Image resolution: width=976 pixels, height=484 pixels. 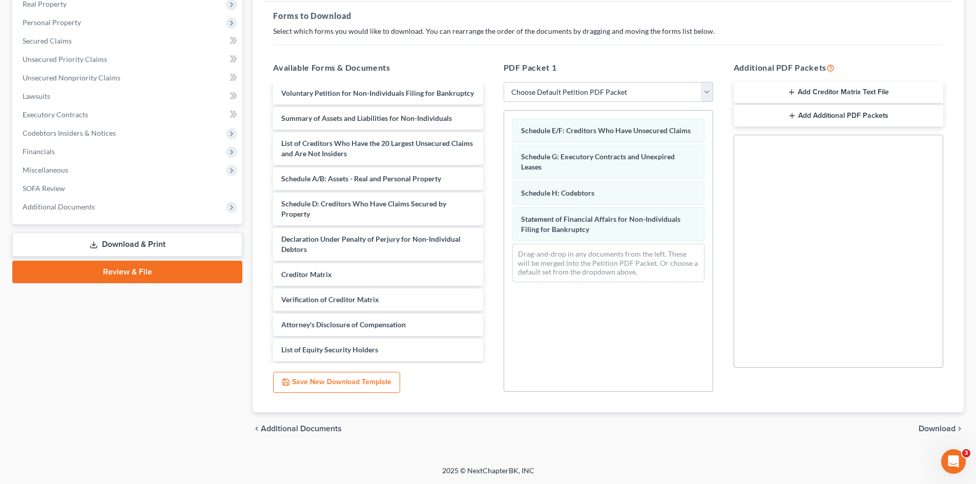 What do you see at coordinates (377, 148) in the screenshot?
I see `span: List of Creditors Who Have the 20 Largest Unsecured Claims and Are Not Insiders` at bounding box center [377, 148].